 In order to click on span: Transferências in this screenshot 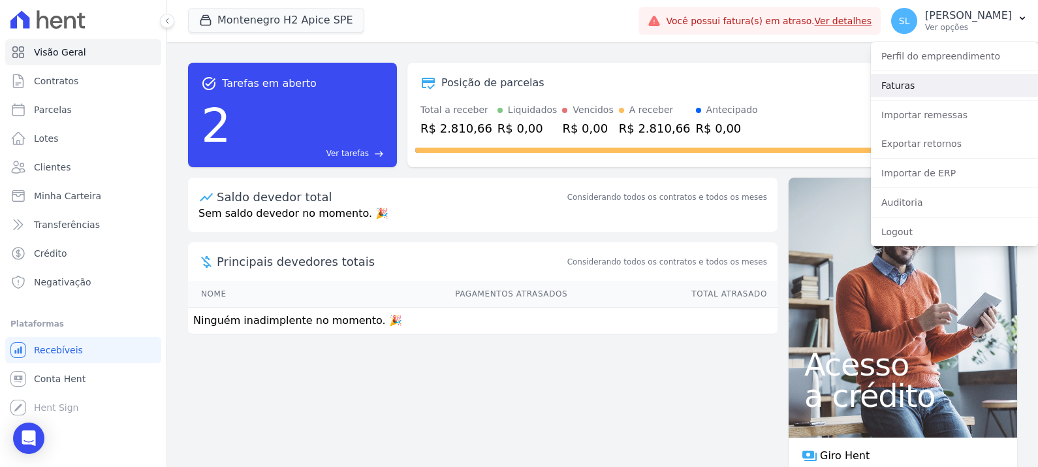, I will do `click(67, 225)`.